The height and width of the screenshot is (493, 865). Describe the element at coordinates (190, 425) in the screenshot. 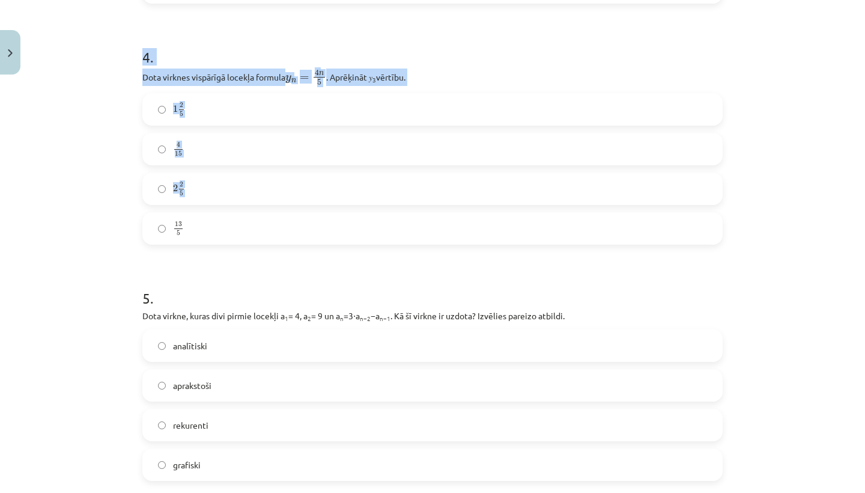

I see `span: rekurenti` at that location.